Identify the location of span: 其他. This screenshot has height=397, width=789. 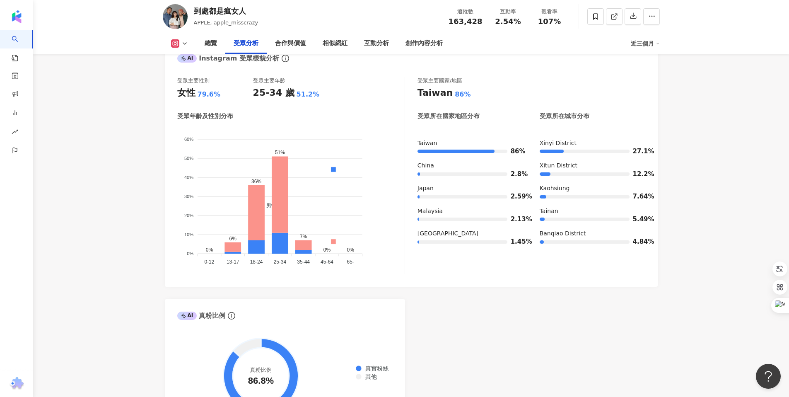
(368, 377).